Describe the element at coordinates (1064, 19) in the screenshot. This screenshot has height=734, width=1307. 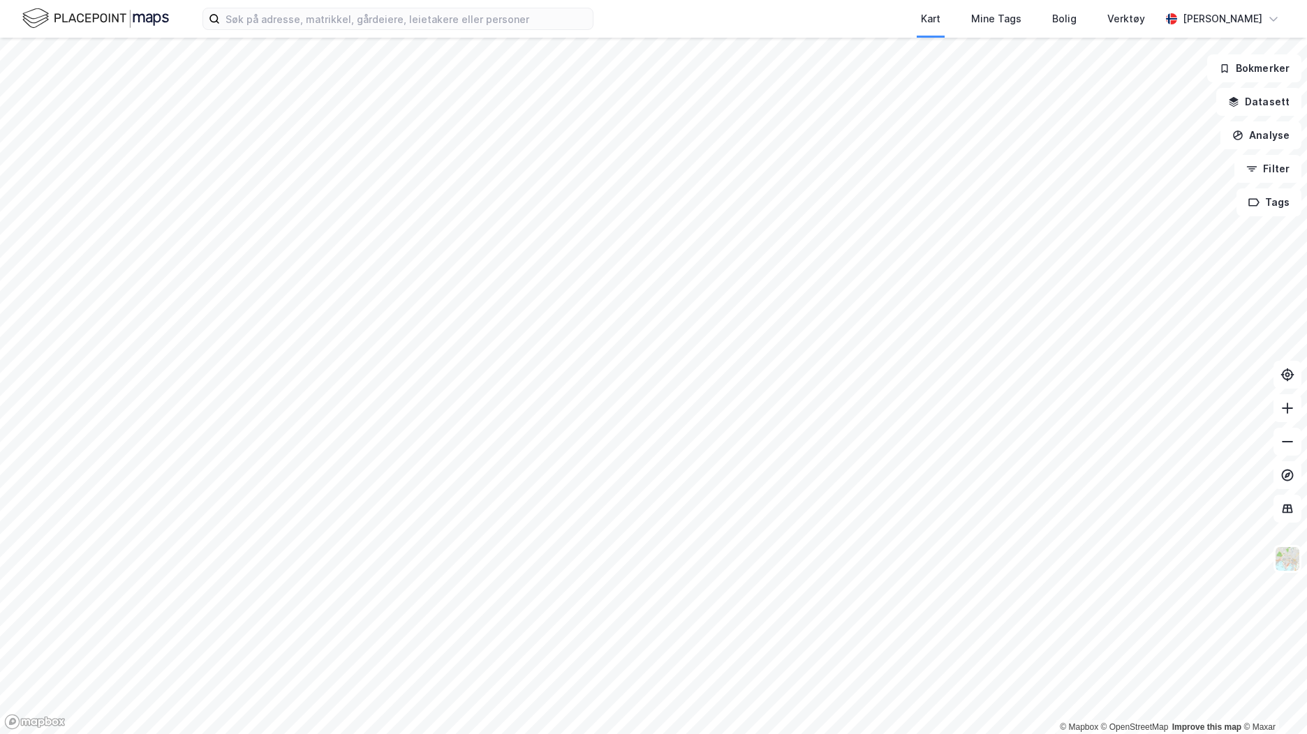
I see `div: Bolig` at that location.